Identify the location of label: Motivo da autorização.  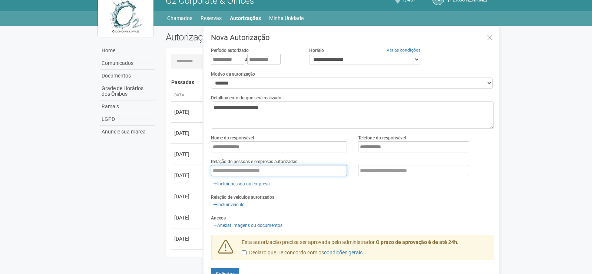
(233, 74).